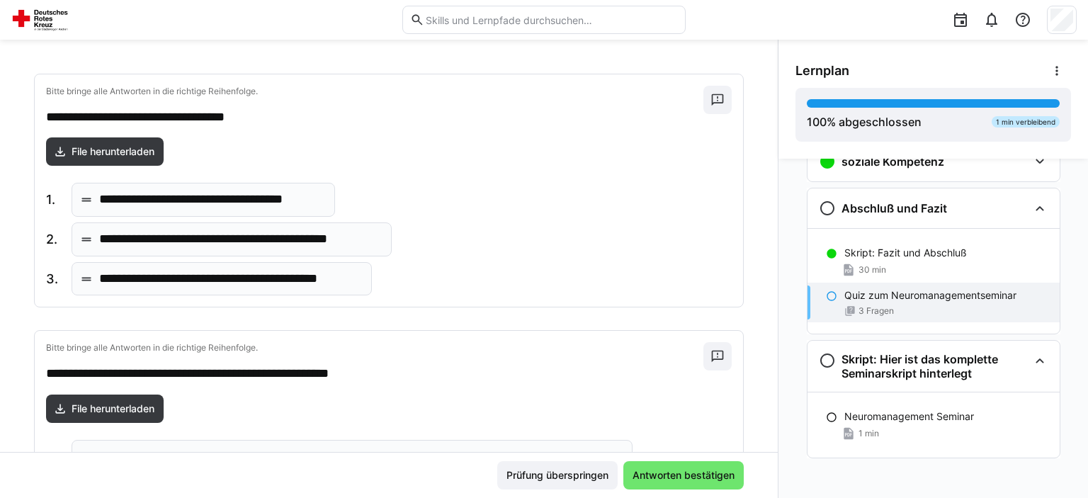 Image resolution: width=1088 pixels, height=498 pixels. What do you see at coordinates (893, 162) in the screenshot?
I see `h3: soziale Kompetenz` at bounding box center [893, 162].